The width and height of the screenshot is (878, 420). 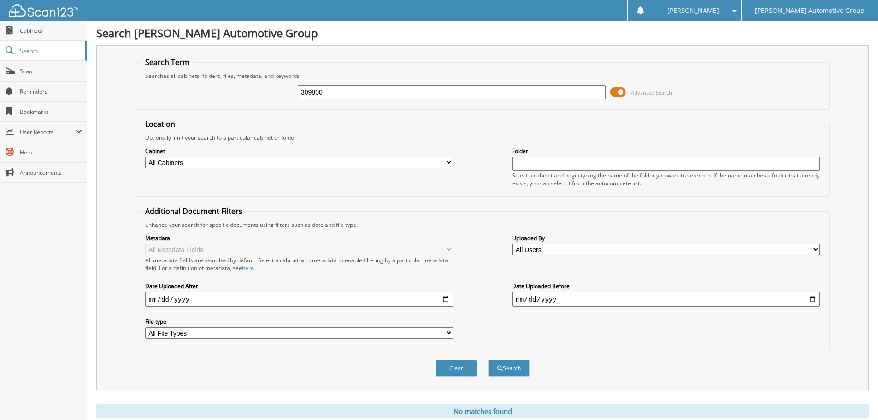 I want to click on div: Select a cabinet and begin typing the name of the folder you want to search in. If the name match..., so click(x=666, y=179).